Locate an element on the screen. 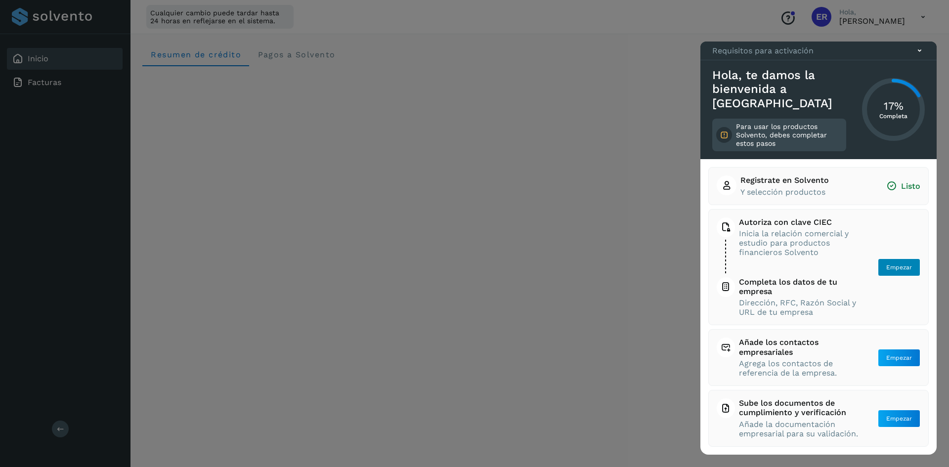  span: Listo is located at coordinates (903, 186).